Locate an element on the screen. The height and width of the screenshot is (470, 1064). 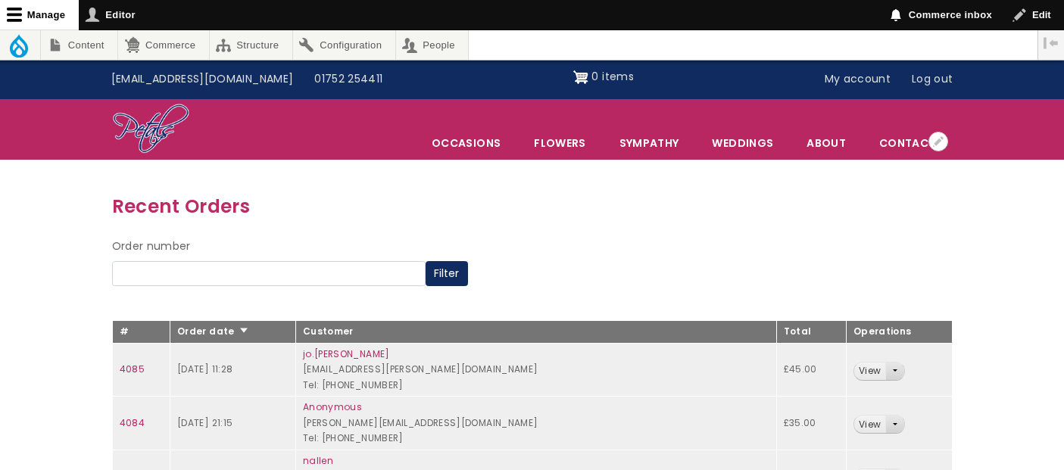
a: Sympathy is located at coordinates (649, 143).